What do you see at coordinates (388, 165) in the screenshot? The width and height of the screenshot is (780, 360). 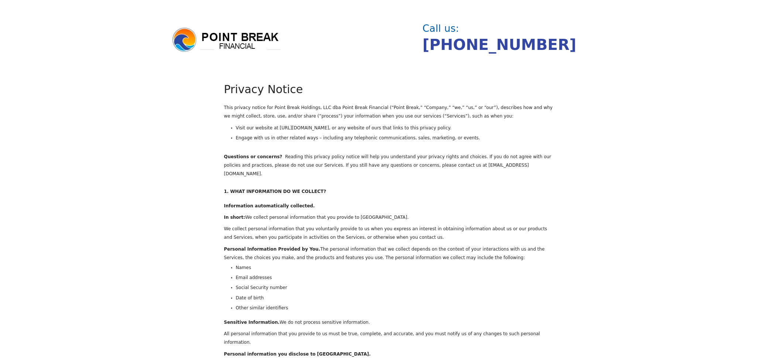 I see `span: Reading this privacy policy notice will help you understand your privacy rights and choices. If y...` at bounding box center [388, 165].